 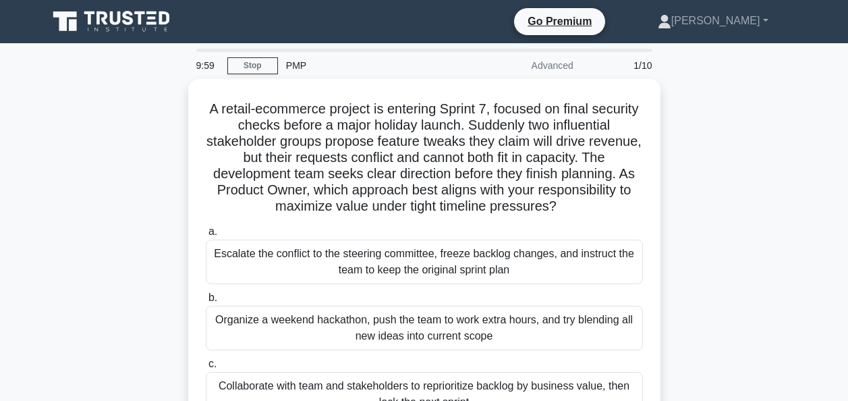 What do you see at coordinates (522, 65) in the screenshot?
I see `div: Advanced` at bounding box center [522, 65].